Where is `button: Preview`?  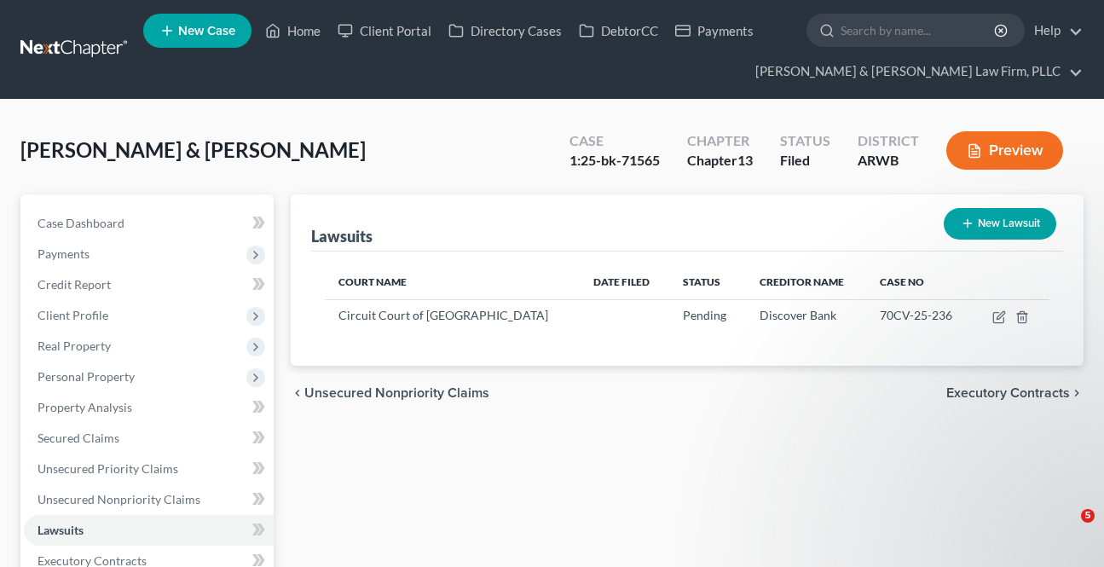 button: Preview is located at coordinates (1004, 150).